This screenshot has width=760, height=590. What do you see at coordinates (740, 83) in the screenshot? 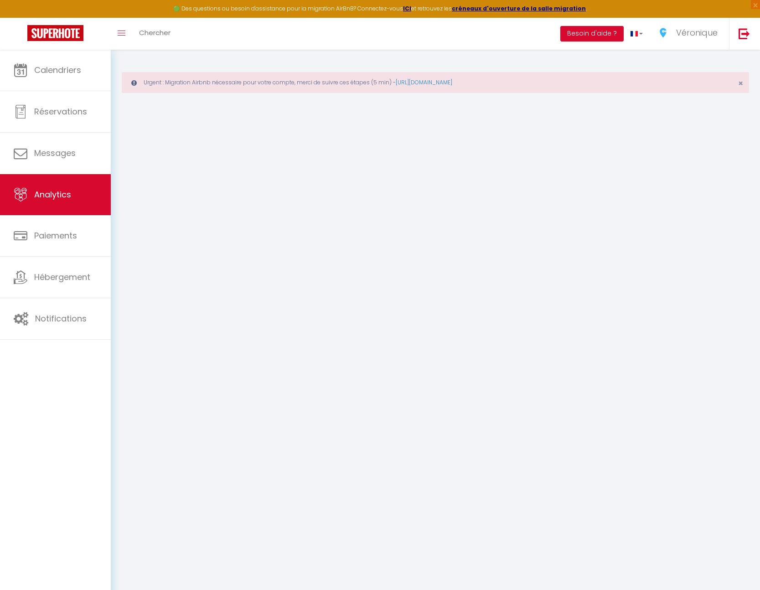
I see `button: Close` at bounding box center [740, 83].